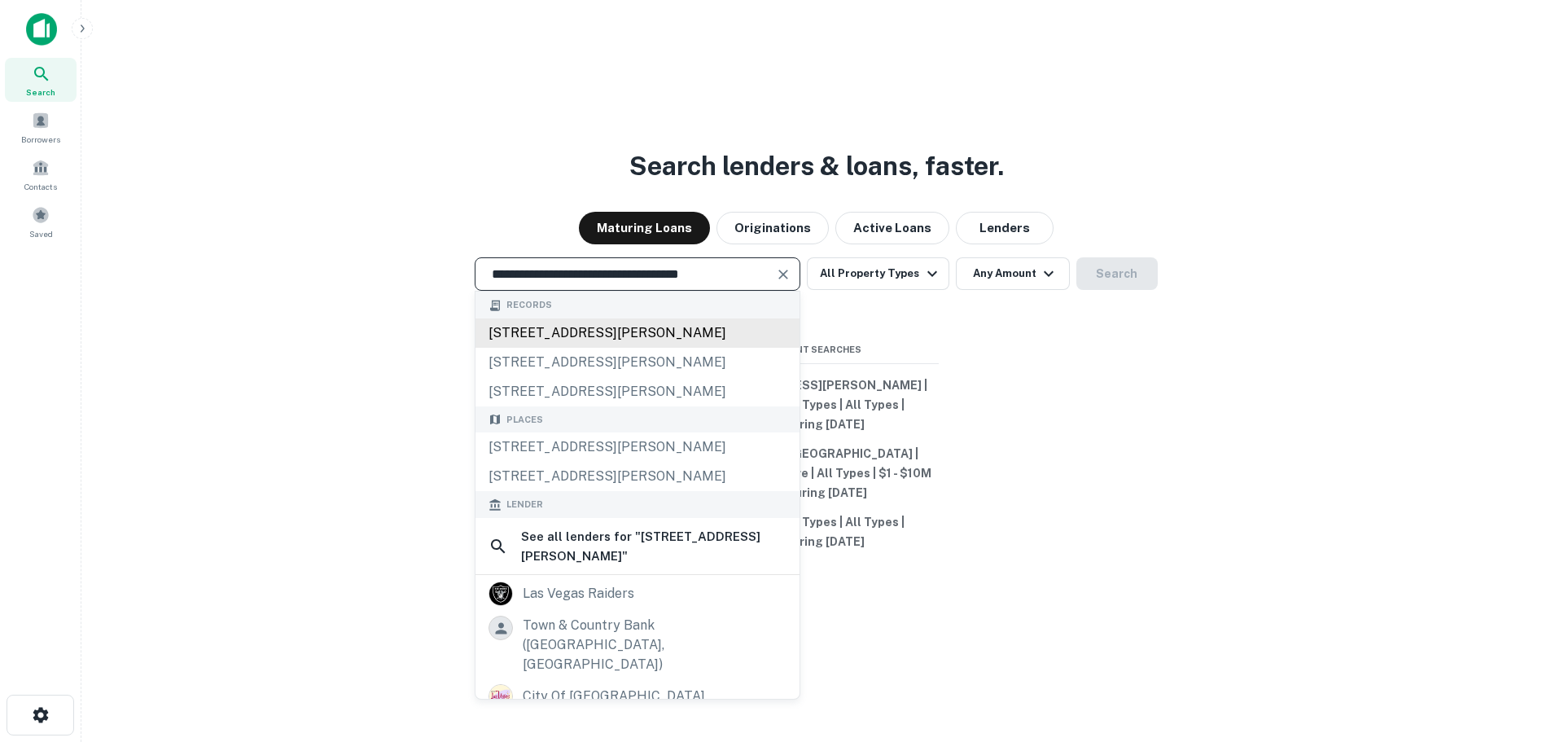  Describe the element at coordinates (644, 228) in the screenshot. I see `button: Maturing Loans` at that location.